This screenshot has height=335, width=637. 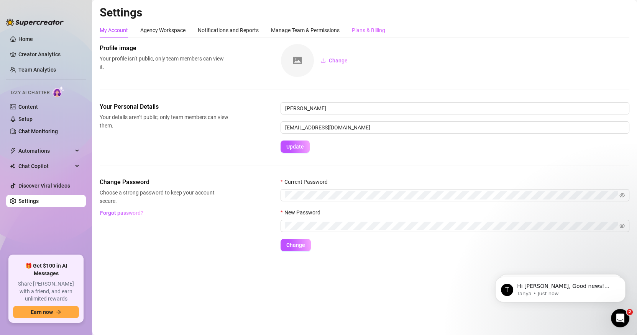 I want to click on span: Earn now, so click(x=42, y=312).